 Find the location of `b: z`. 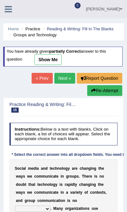

b: z is located at coordinates (77, 209).